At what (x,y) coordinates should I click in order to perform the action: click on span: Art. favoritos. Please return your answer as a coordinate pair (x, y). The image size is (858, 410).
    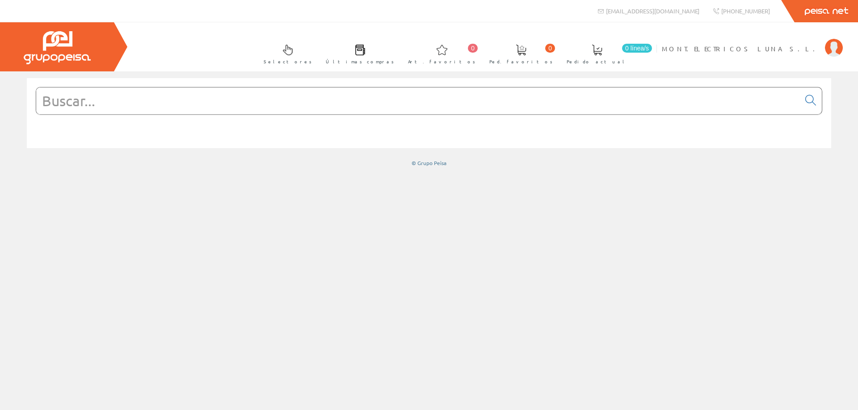
    Looking at the image, I should click on (441, 62).